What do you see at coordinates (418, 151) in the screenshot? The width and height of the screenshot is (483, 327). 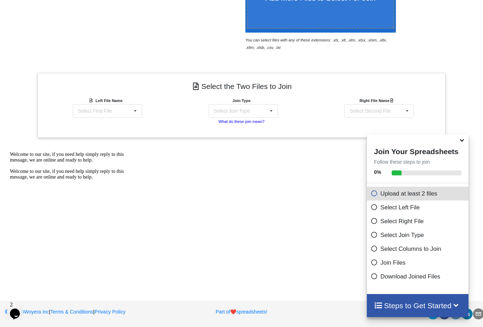 I see `h4: Join Your Spreadsheets` at bounding box center [418, 151].